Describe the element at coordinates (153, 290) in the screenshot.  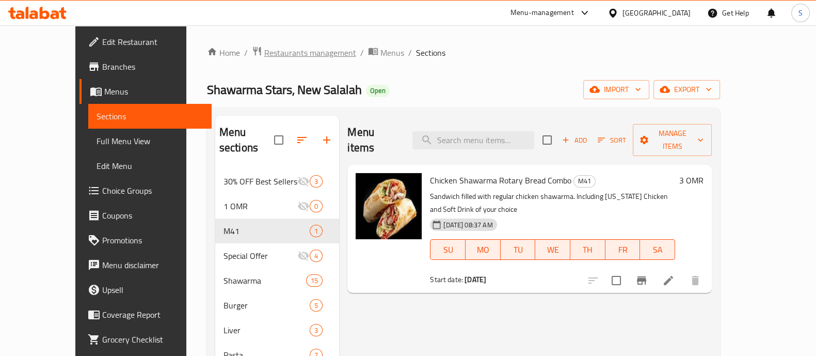
I see `span: Upsell` at that location.